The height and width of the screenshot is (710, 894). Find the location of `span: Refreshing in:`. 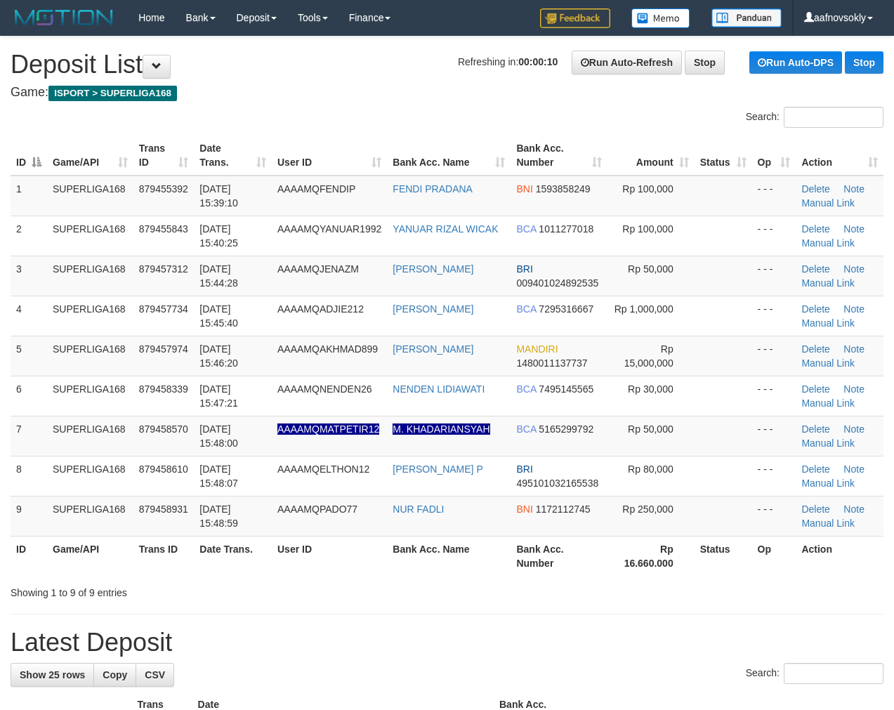

span: Refreshing in: is located at coordinates (508, 62).